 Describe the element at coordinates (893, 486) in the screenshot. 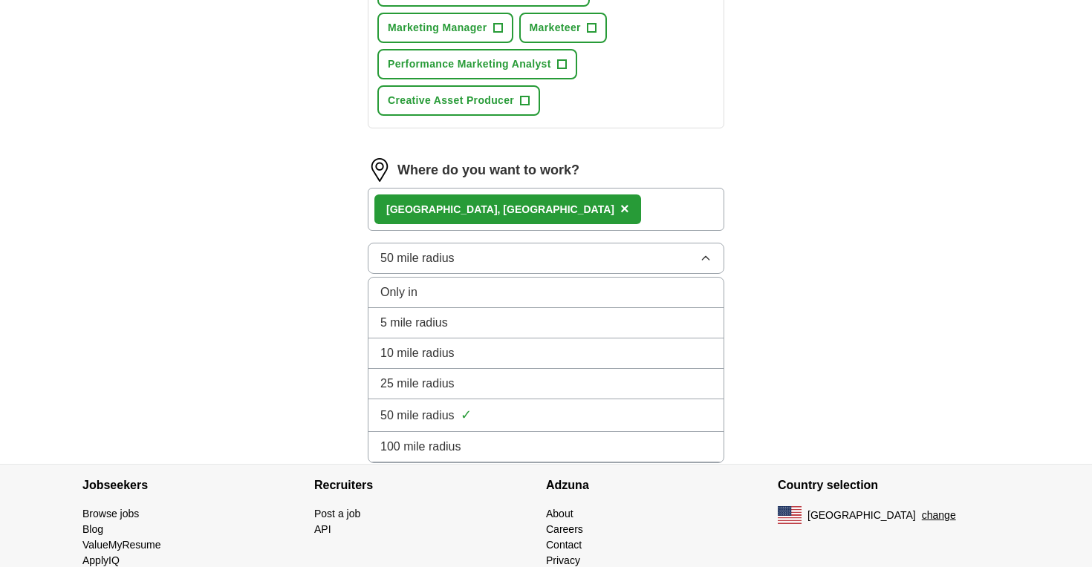

I see `h4: Country selection` at that location.